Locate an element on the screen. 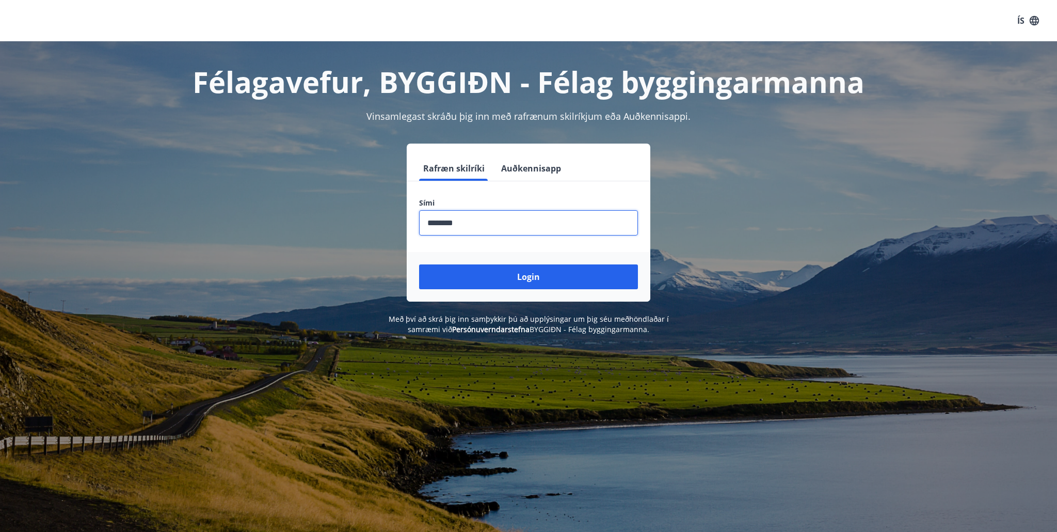 This screenshot has width=1057, height=532. button: Auðkennisapp is located at coordinates (531, 168).